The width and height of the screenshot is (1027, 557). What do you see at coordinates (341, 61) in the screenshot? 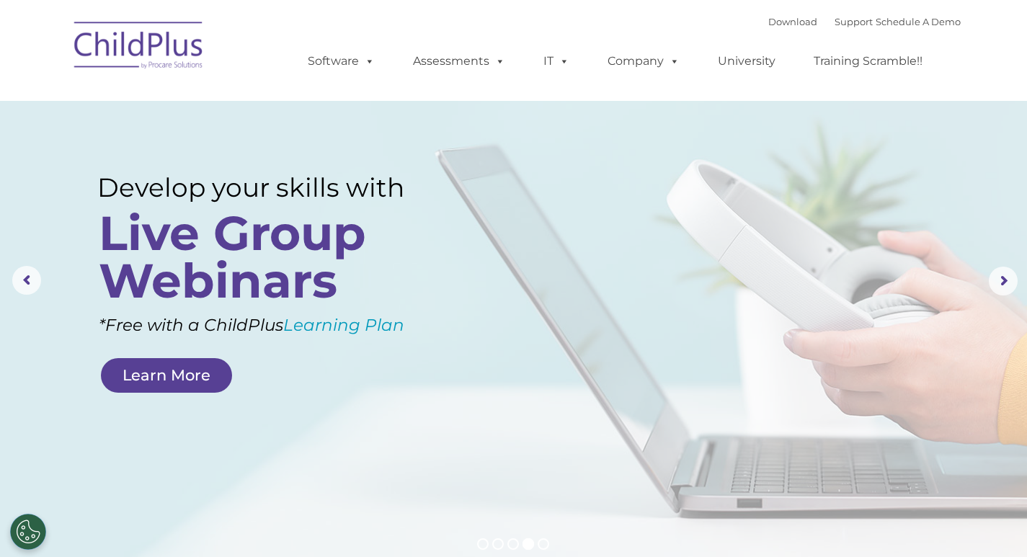
I see `a: Software` at bounding box center [341, 61].